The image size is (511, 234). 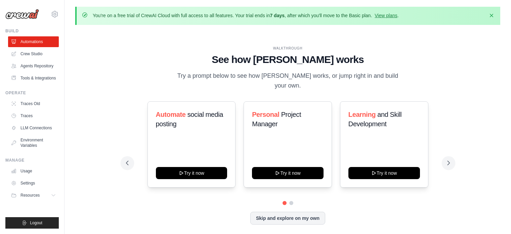 What do you see at coordinates (33, 66) in the screenshot?
I see `a: Agents Repository` at bounding box center [33, 66].